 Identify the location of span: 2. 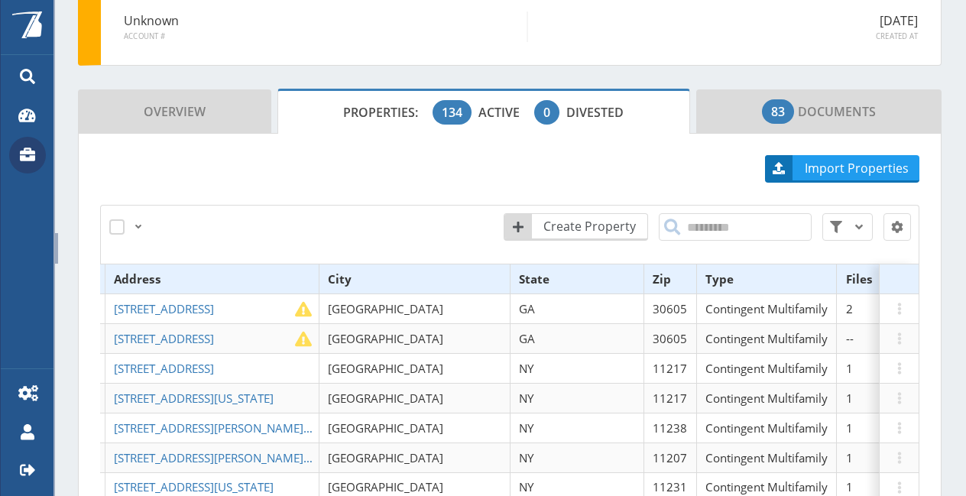
(849, 309).